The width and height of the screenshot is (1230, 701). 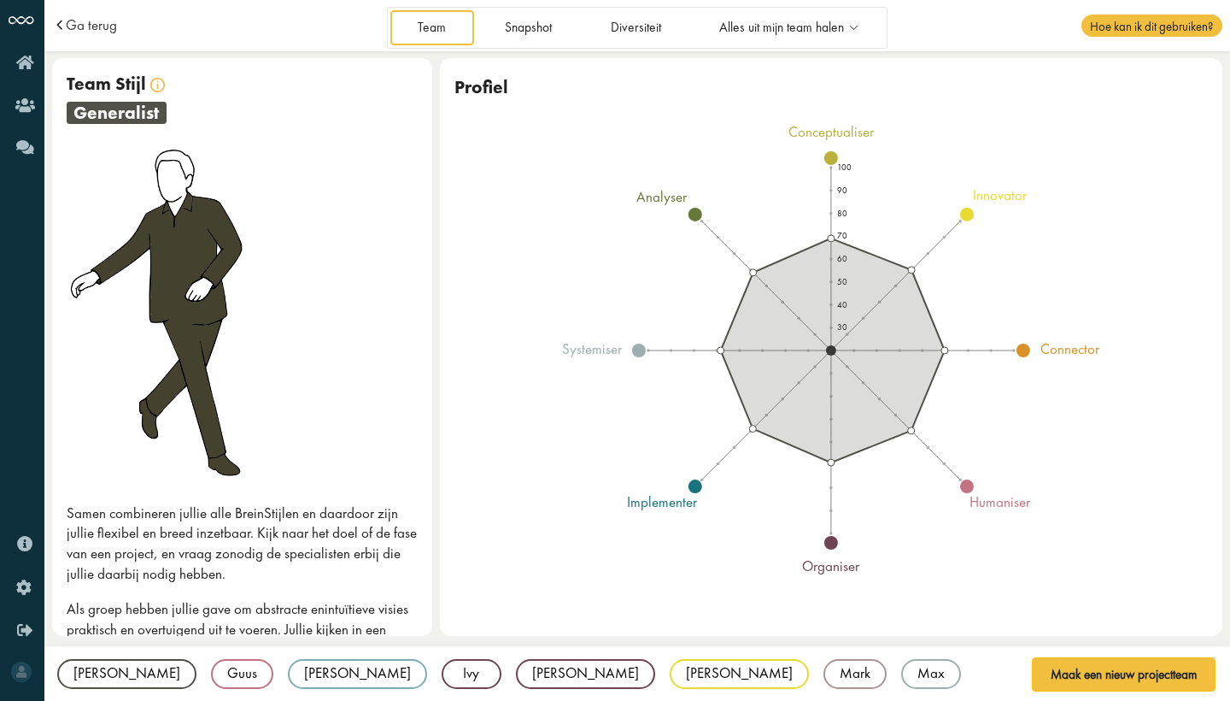 I want to click on div: Max, so click(x=931, y=673).